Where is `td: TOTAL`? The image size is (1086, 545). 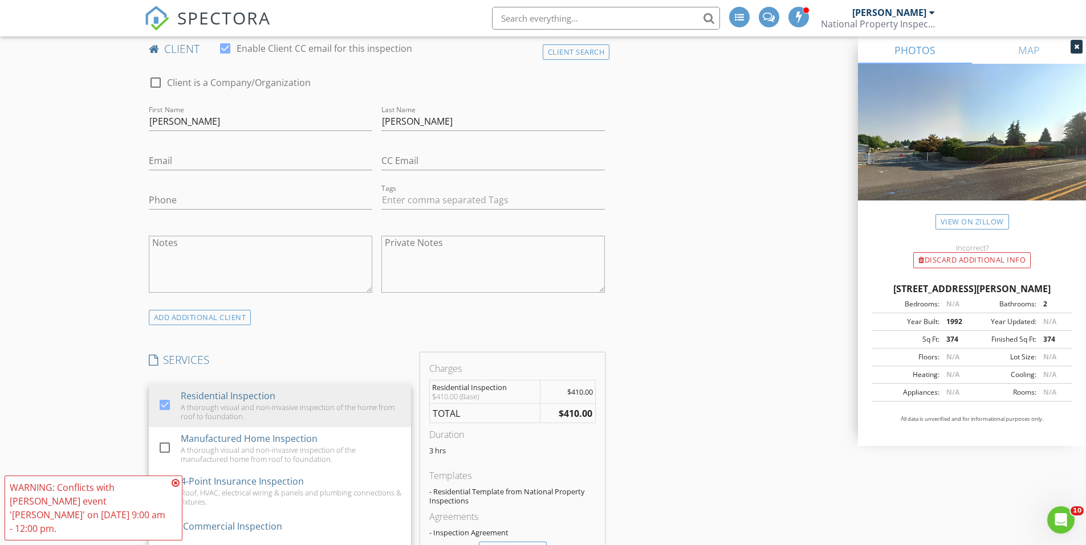
td: TOTAL is located at coordinates (484, 413).